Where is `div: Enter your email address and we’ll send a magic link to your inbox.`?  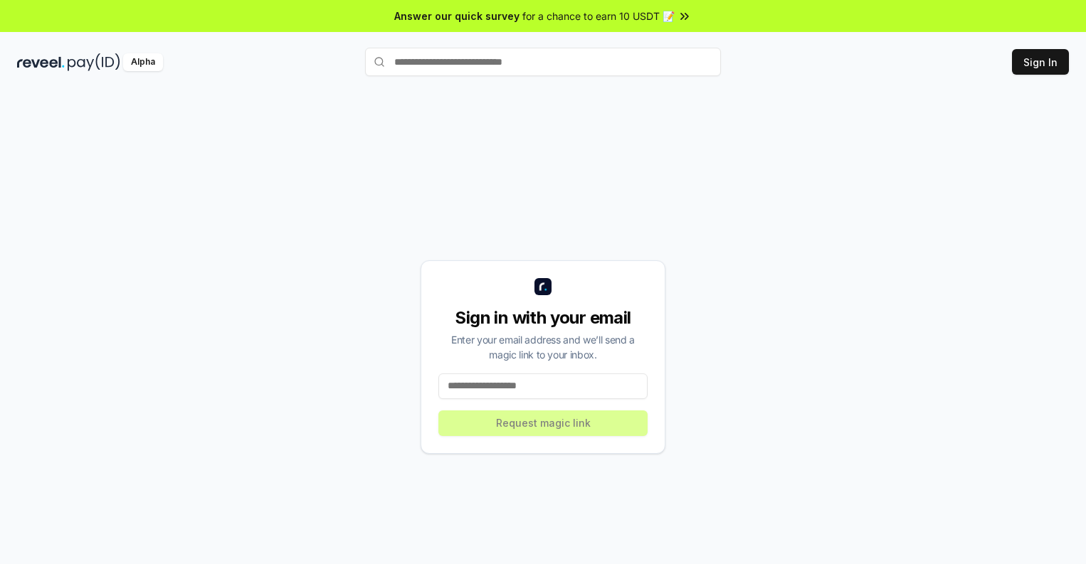
div: Enter your email address and we’ll send a magic link to your inbox. is located at coordinates (543, 347).